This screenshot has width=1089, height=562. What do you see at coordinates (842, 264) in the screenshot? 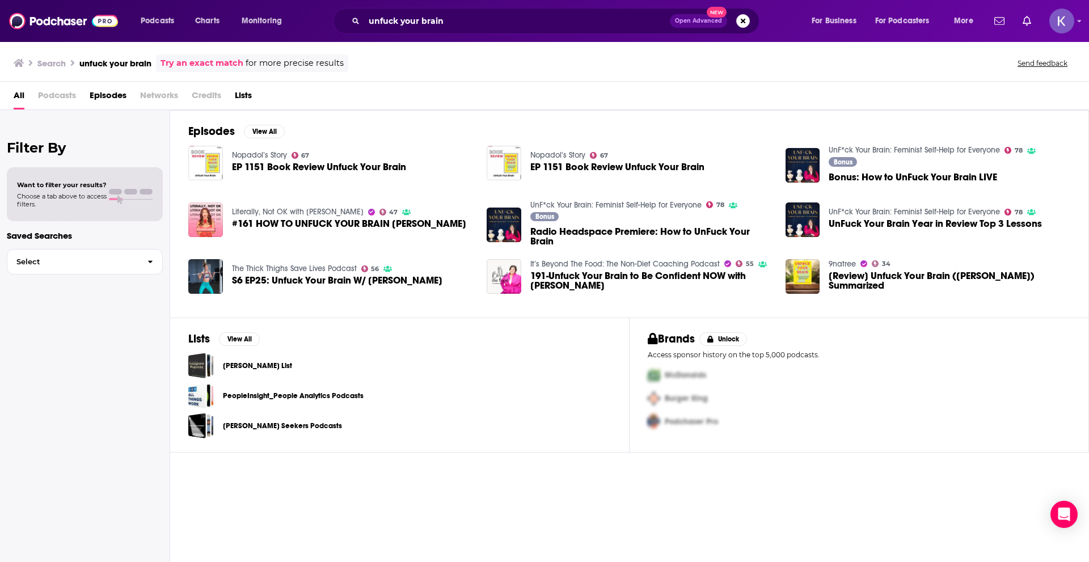
I see `a: 9natree` at bounding box center [842, 264].